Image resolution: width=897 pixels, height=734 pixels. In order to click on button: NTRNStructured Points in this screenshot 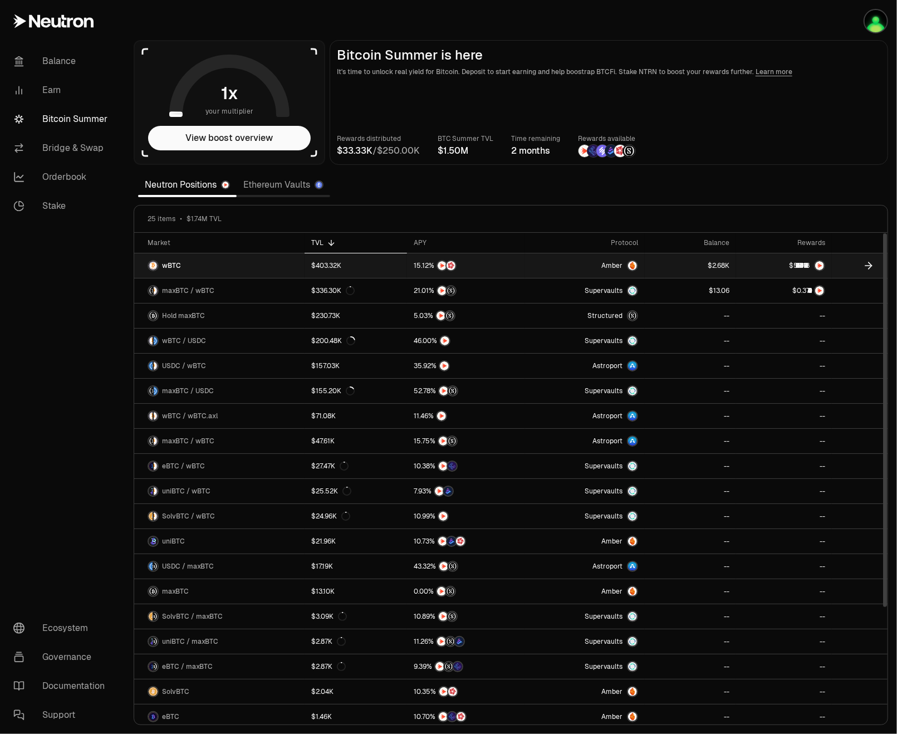, I will do `click(466, 391)`.